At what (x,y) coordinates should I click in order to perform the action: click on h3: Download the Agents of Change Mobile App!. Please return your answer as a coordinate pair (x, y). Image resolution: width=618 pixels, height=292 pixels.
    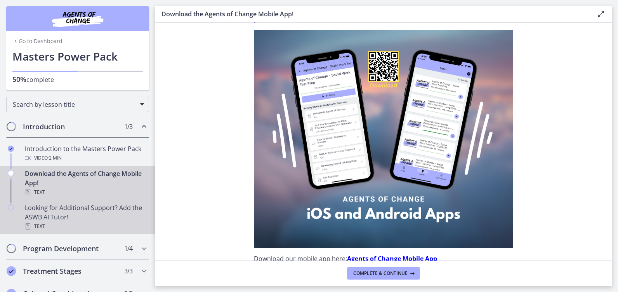
    Looking at the image, I should click on (373, 14).